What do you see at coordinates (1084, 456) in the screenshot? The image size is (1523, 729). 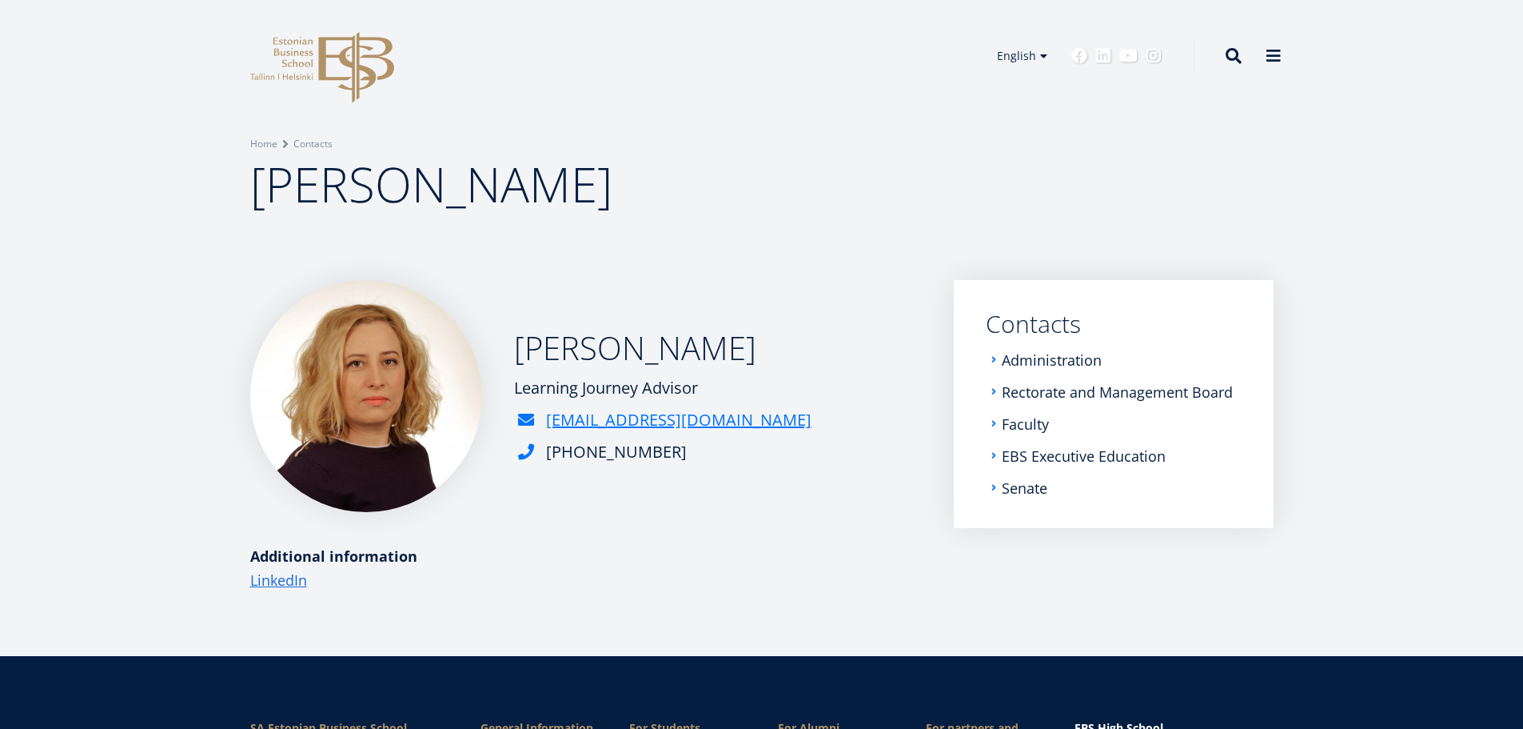 I see `a: EBS Executive Education` at bounding box center [1084, 456].